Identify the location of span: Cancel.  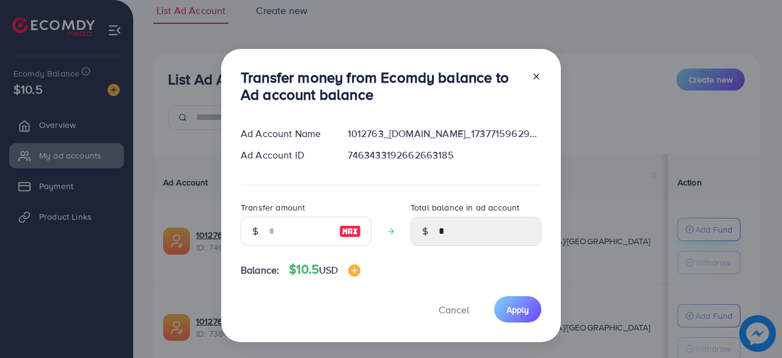
(454, 309).